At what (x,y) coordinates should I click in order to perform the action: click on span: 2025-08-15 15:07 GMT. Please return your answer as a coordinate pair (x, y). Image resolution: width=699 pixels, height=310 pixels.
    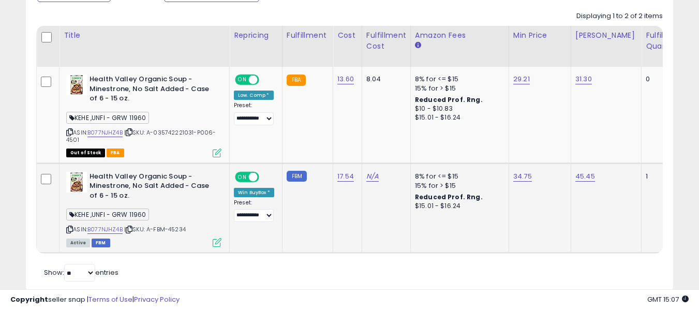
    Looking at the image, I should click on (668, 299).